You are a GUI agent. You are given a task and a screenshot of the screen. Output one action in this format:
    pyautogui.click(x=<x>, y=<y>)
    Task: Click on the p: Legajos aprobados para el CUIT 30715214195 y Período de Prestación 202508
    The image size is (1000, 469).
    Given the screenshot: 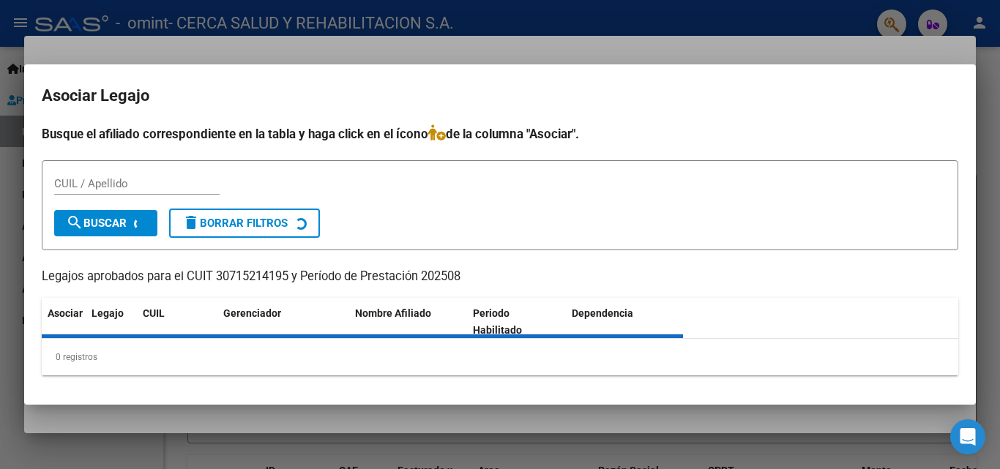 What is the action you would take?
    pyautogui.click(x=500, y=277)
    